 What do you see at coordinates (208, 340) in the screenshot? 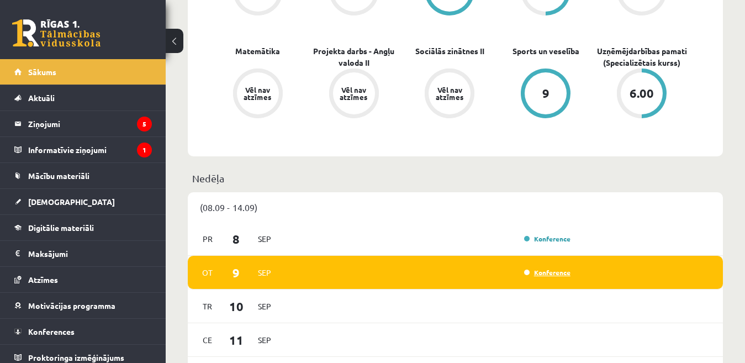
I see `span: Ce` at bounding box center [208, 340].